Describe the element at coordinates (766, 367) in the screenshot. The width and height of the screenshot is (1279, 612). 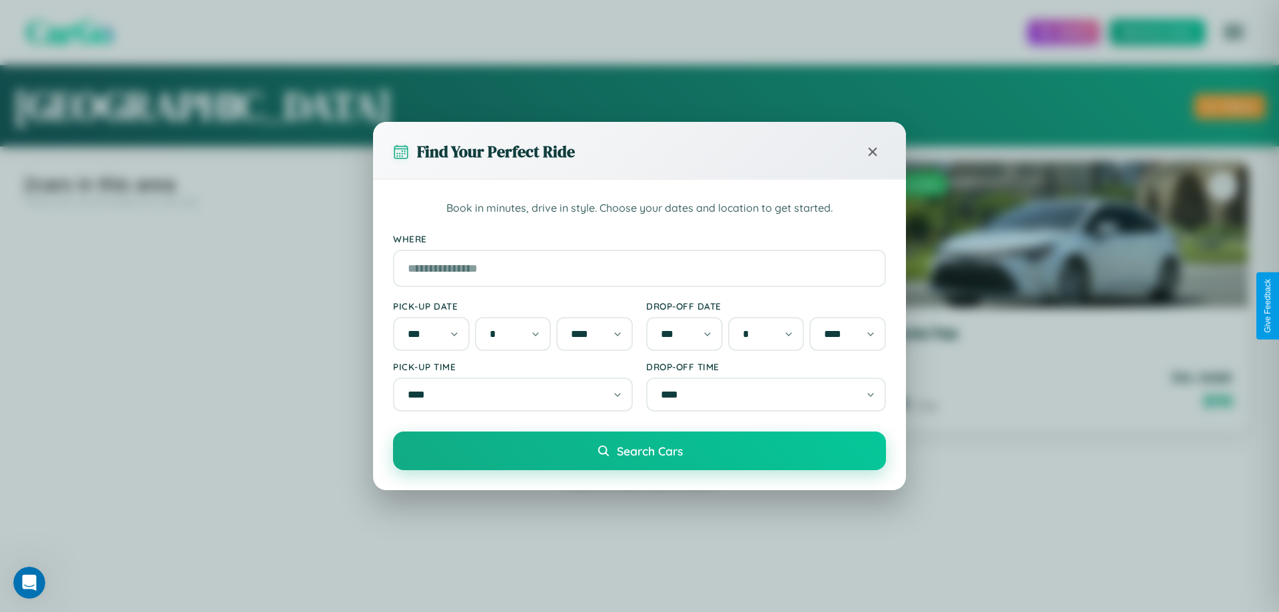
I see `label: Drop-off Time` at that location.